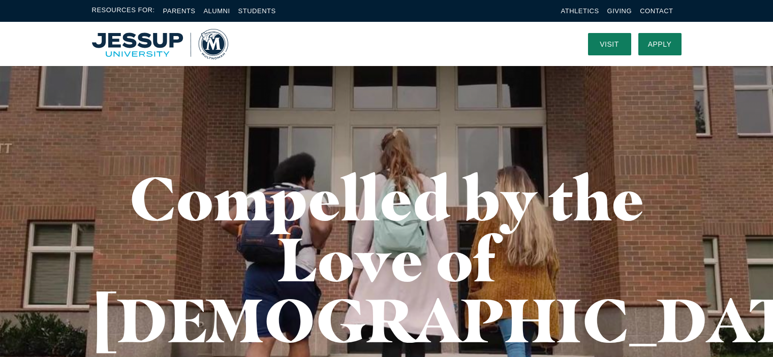 The image size is (773, 357). Describe the element at coordinates (619, 11) in the screenshot. I see `a: Giving` at that location.